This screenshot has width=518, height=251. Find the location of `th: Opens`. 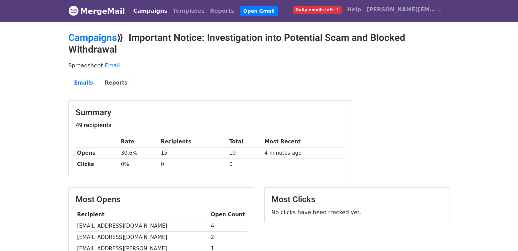

th: Opens is located at coordinates (97, 153).